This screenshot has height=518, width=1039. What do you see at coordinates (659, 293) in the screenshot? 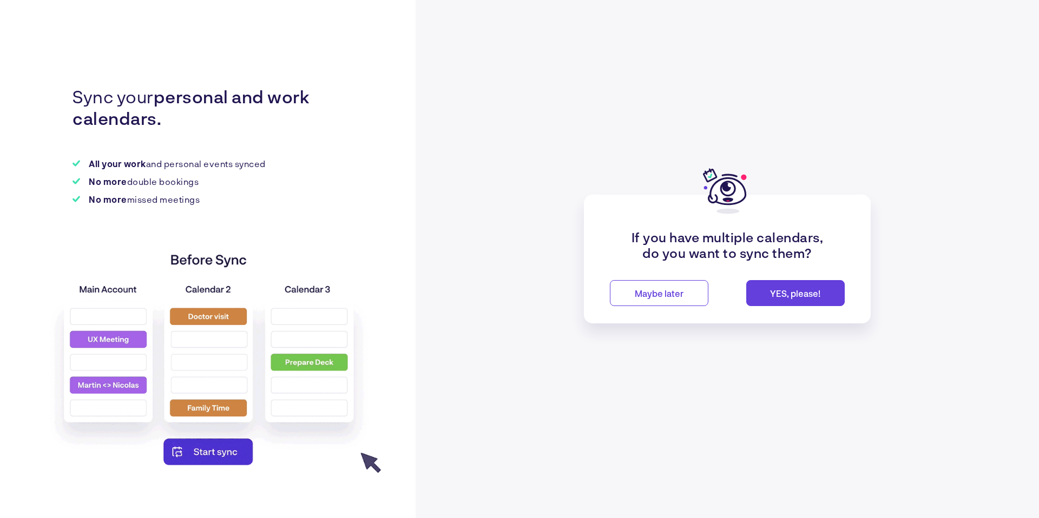
I see `span: Maybe later` at bounding box center [659, 293].